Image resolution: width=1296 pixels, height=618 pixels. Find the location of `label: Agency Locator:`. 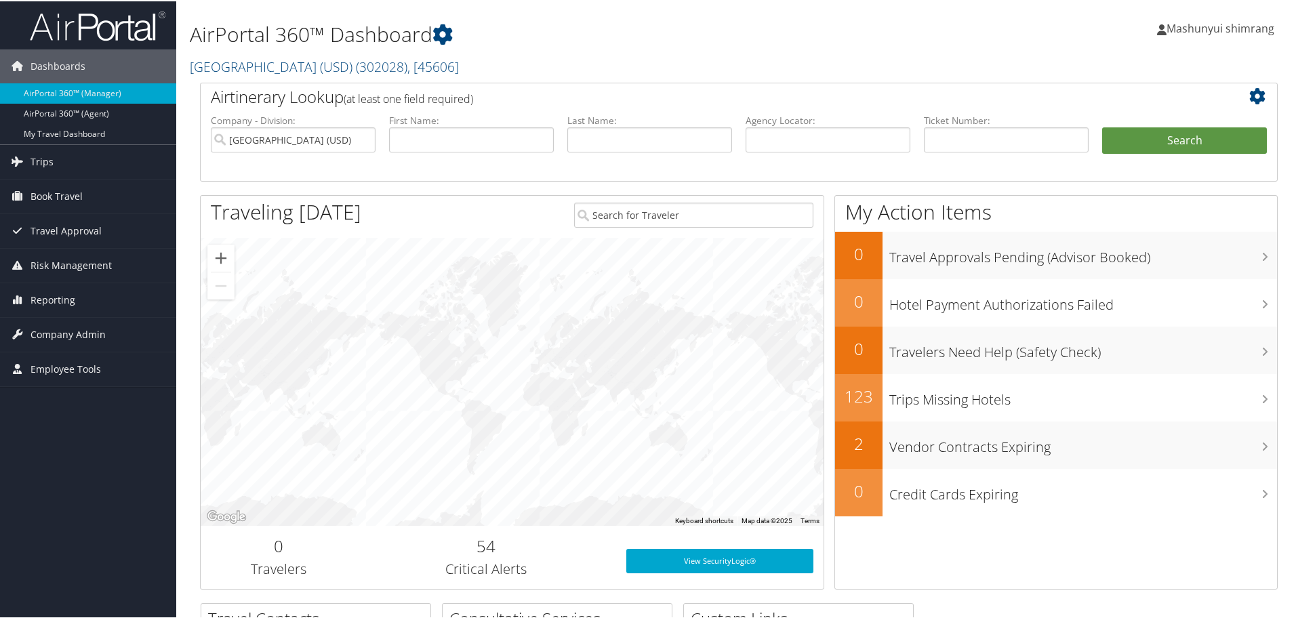

label: Agency Locator: is located at coordinates (828, 119).